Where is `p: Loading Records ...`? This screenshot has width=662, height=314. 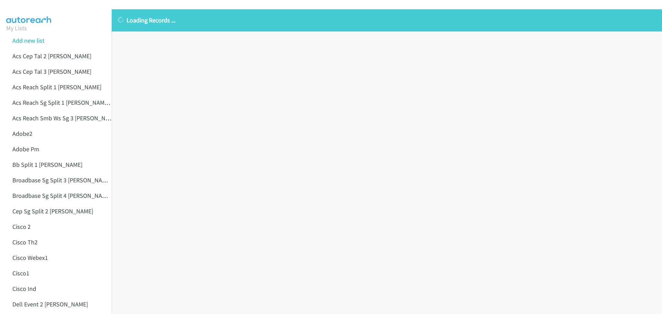
p: Loading Records ... is located at coordinates (387, 20).